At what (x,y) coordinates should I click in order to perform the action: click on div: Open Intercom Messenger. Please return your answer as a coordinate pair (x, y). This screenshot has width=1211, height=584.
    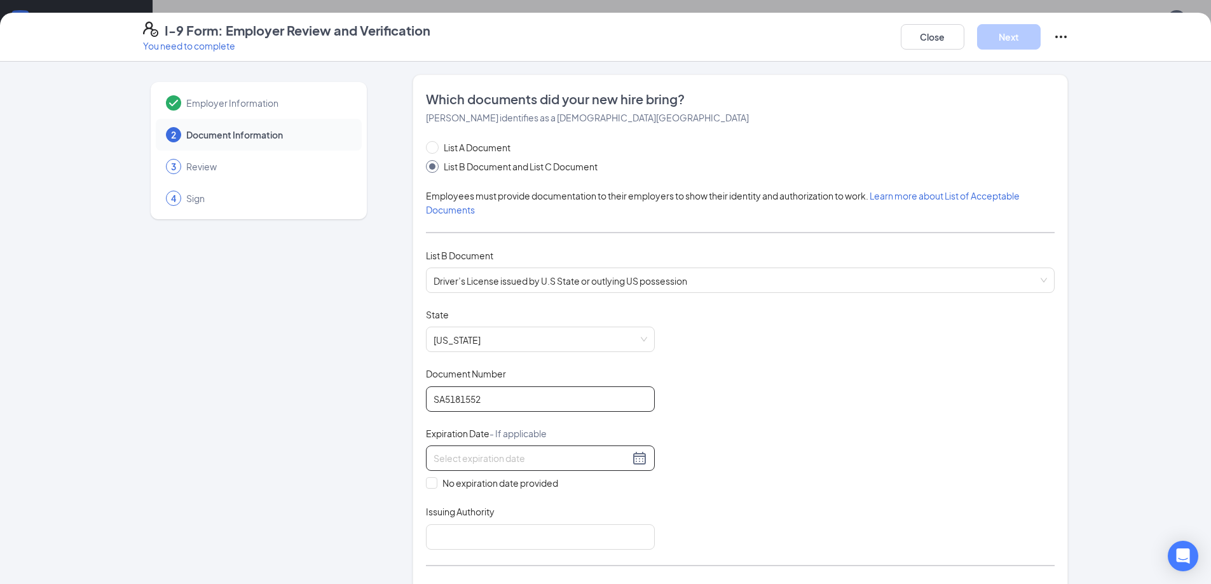
    Looking at the image, I should click on (1183, 556).